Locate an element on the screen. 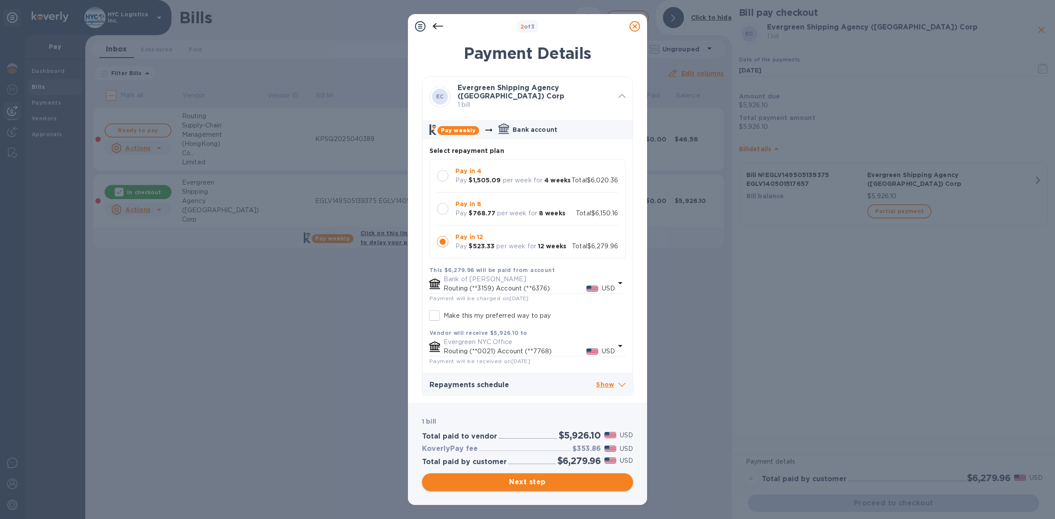 The width and height of the screenshot is (1055, 519). h2: $6,279.96 is located at coordinates (579, 461).